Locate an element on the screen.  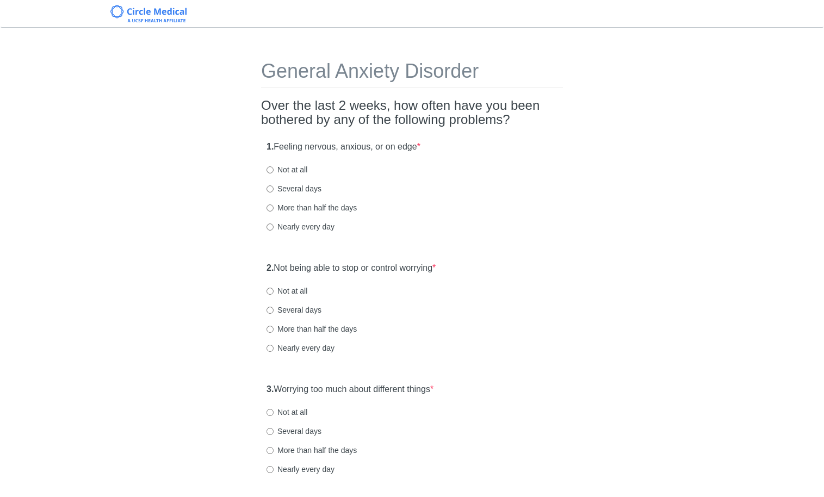
h2: Over the last 2 weeks, how often have you been bothered by any of the following problems? is located at coordinates (412, 113).